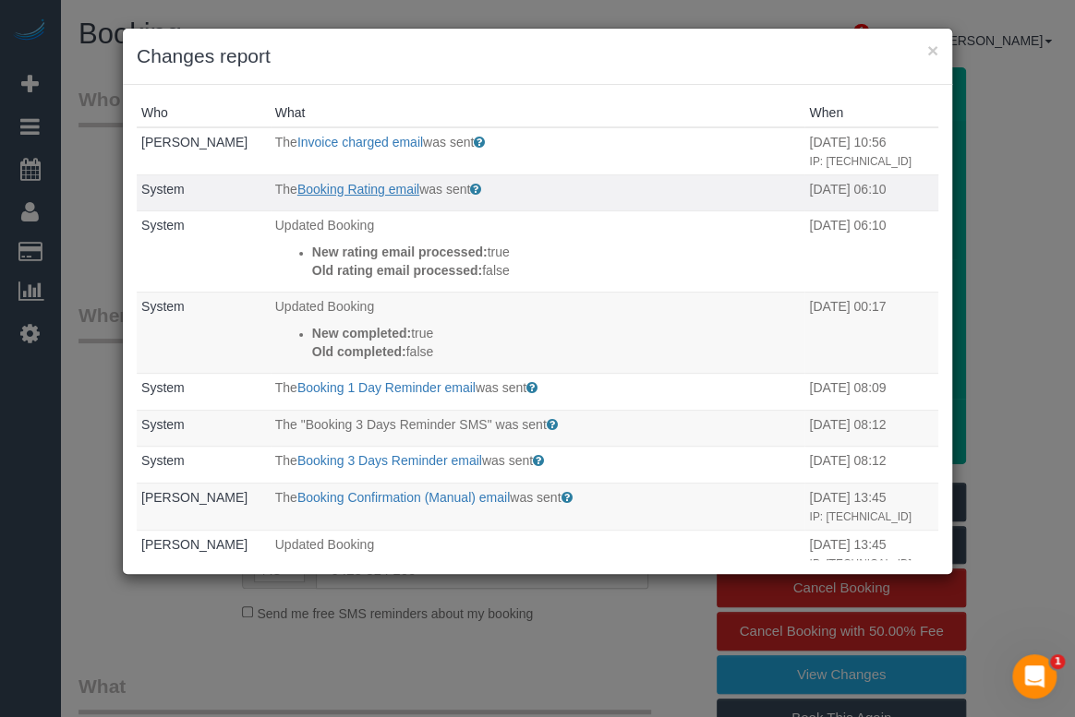  What do you see at coordinates (537, 56) in the screenshot?
I see `h3: Changes report` at bounding box center [537, 56].